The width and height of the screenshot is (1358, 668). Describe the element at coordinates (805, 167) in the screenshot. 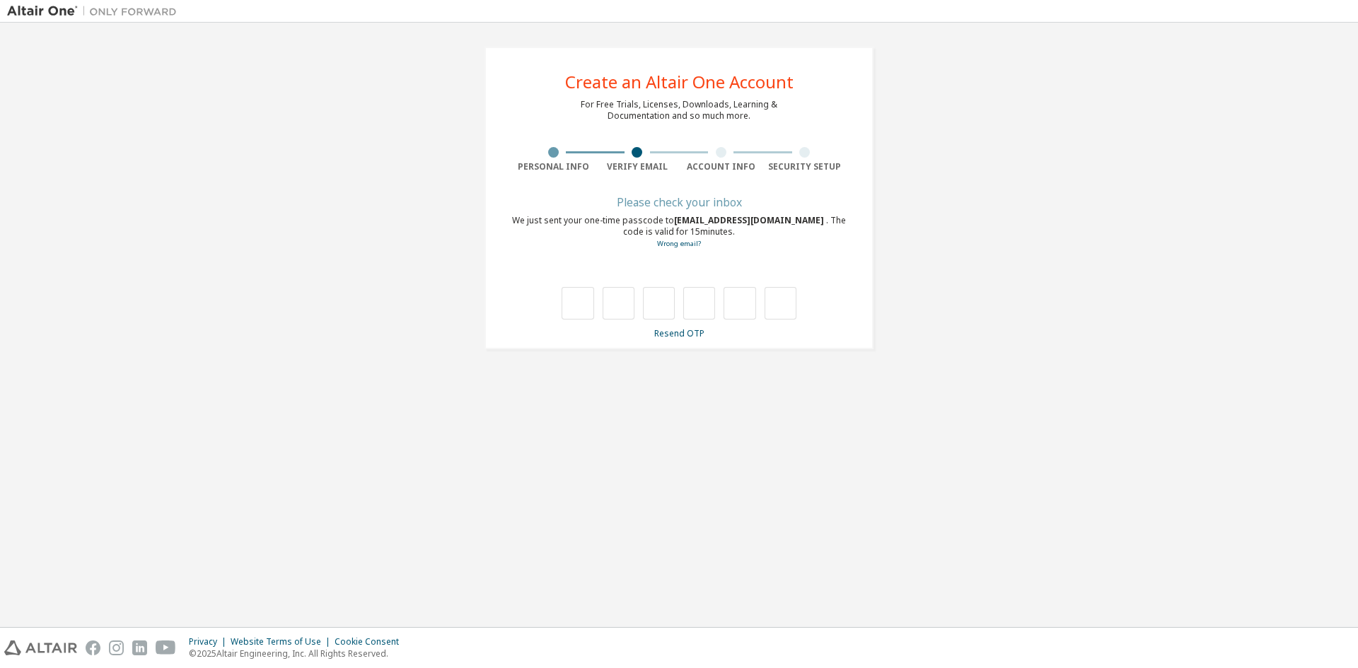

I see `div: Security Setup` at that location.